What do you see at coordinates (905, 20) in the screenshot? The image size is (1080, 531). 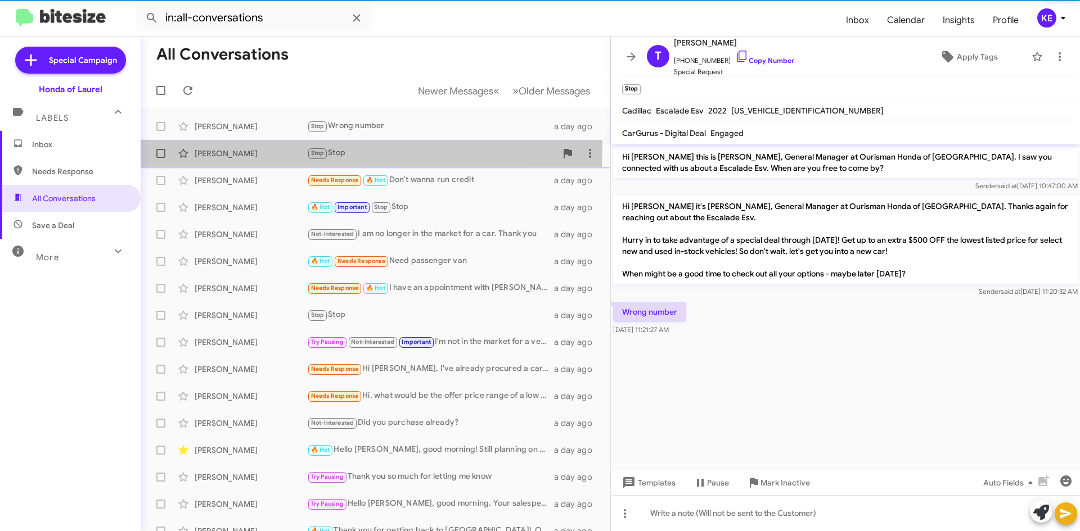 I see `a: Calendar` at bounding box center [905, 20].